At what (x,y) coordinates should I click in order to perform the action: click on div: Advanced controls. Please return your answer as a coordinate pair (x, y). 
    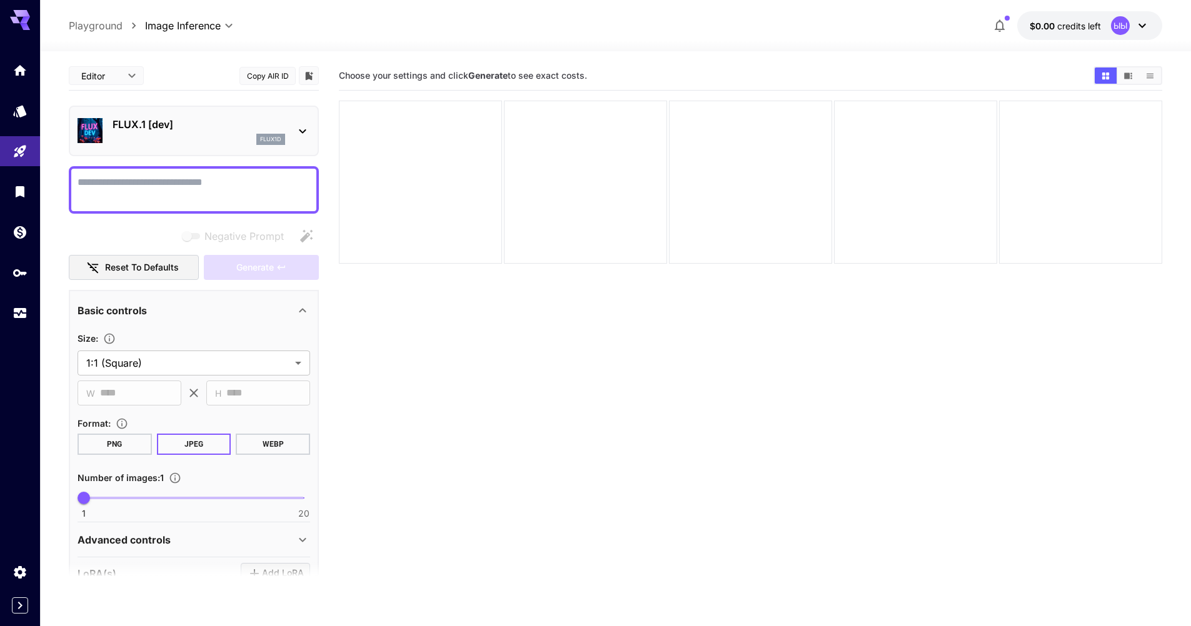
    Looking at the image, I should click on (194, 540).